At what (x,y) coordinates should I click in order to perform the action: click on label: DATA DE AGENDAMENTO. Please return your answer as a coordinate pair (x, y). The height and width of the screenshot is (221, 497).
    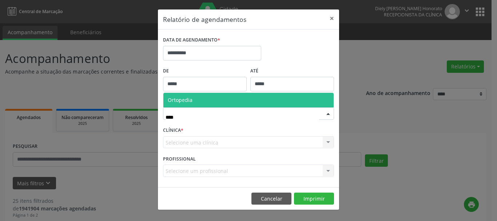
    Looking at the image, I should click on (191, 40).